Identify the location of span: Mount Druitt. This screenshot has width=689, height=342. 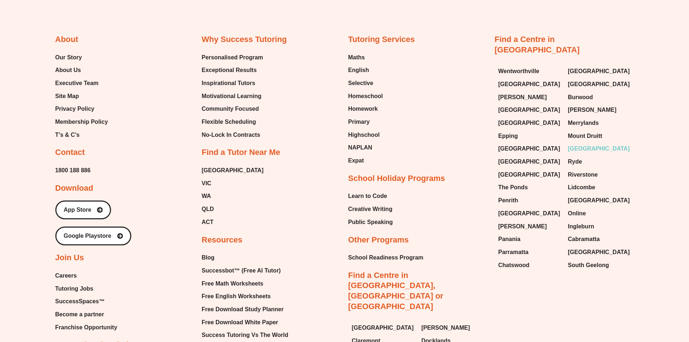
(585, 136).